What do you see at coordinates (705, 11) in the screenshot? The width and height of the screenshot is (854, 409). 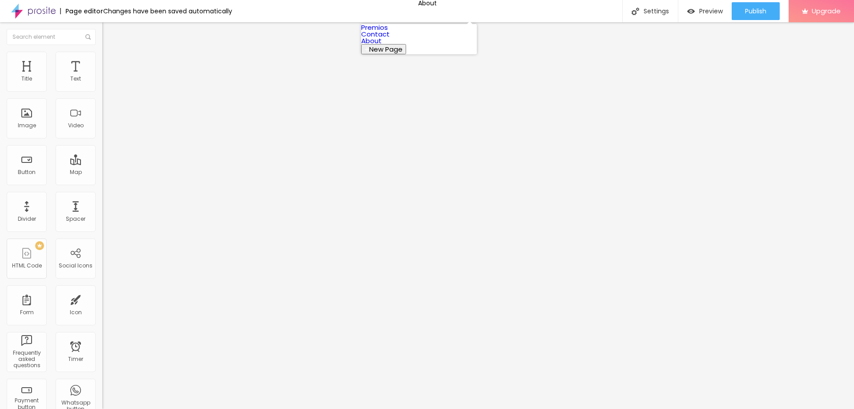 I see `button: Preview` at bounding box center [705, 11].